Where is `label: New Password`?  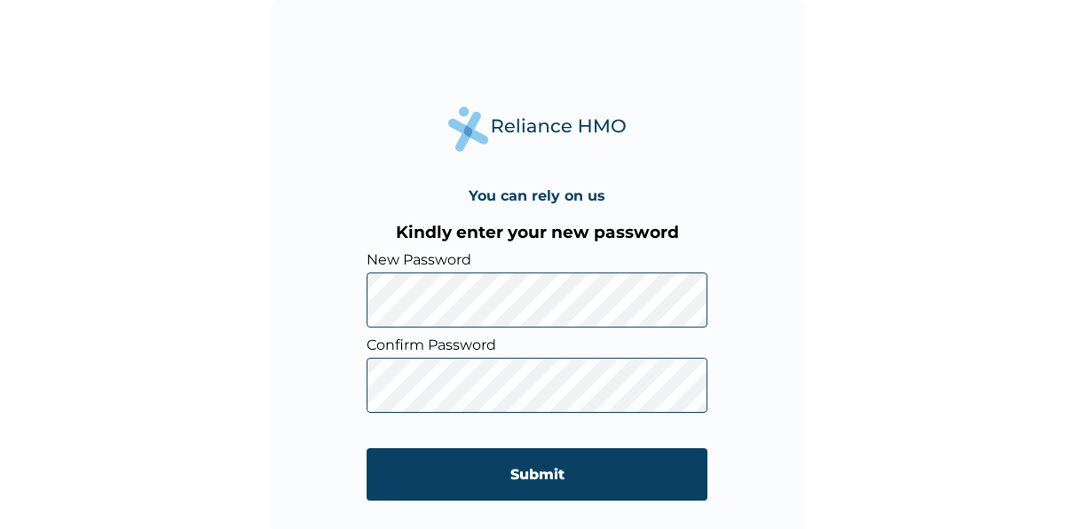
label: New Password is located at coordinates (537, 259).